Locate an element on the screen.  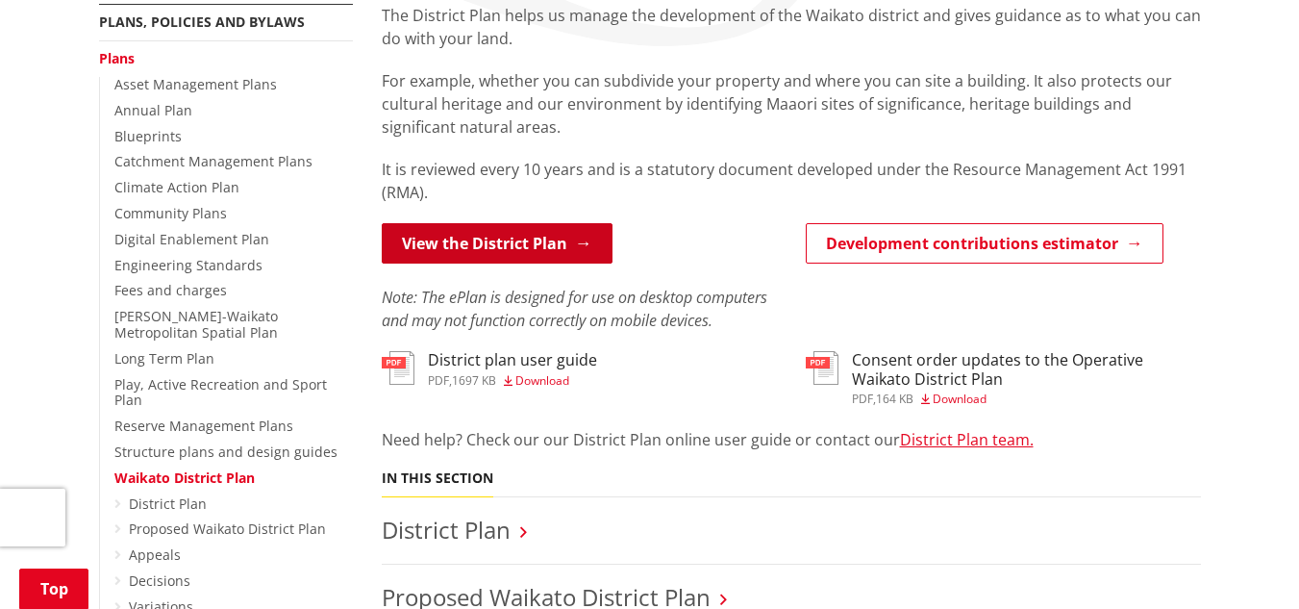
h3: District plan user guide is located at coordinates (513, 360).